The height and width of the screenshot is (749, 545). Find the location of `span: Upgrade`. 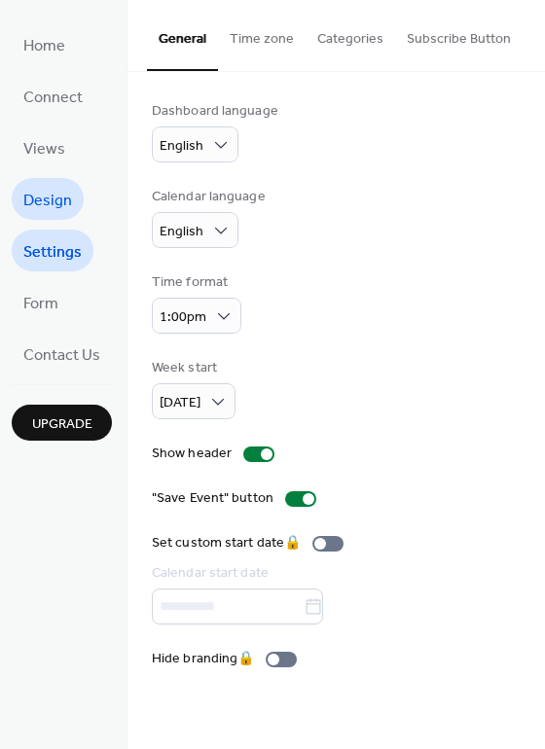

span: Upgrade is located at coordinates (62, 424).